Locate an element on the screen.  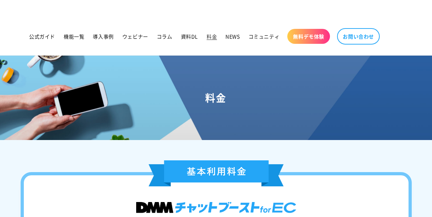
span: 資料DL is located at coordinates (190, 36).